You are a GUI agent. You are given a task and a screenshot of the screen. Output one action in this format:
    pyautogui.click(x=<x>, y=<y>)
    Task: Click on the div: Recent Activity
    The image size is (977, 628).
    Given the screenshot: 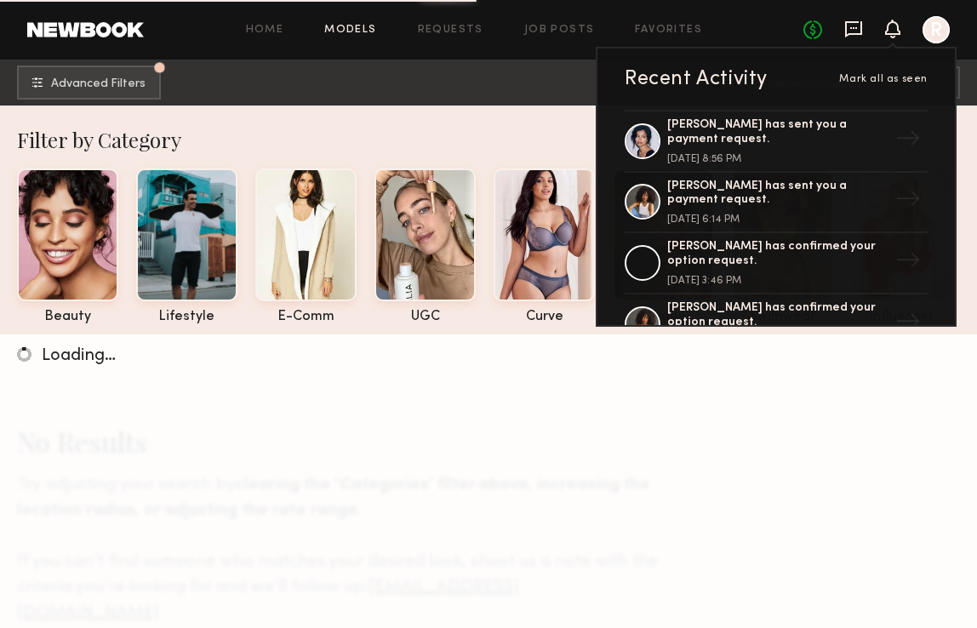 What is the action you would take?
    pyautogui.click(x=696, y=79)
    